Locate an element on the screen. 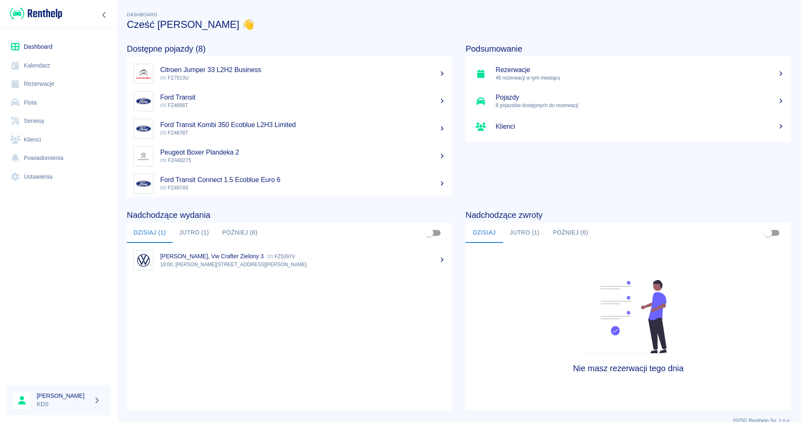 This screenshot has height=422, width=801. p: KDS is located at coordinates (63, 404).